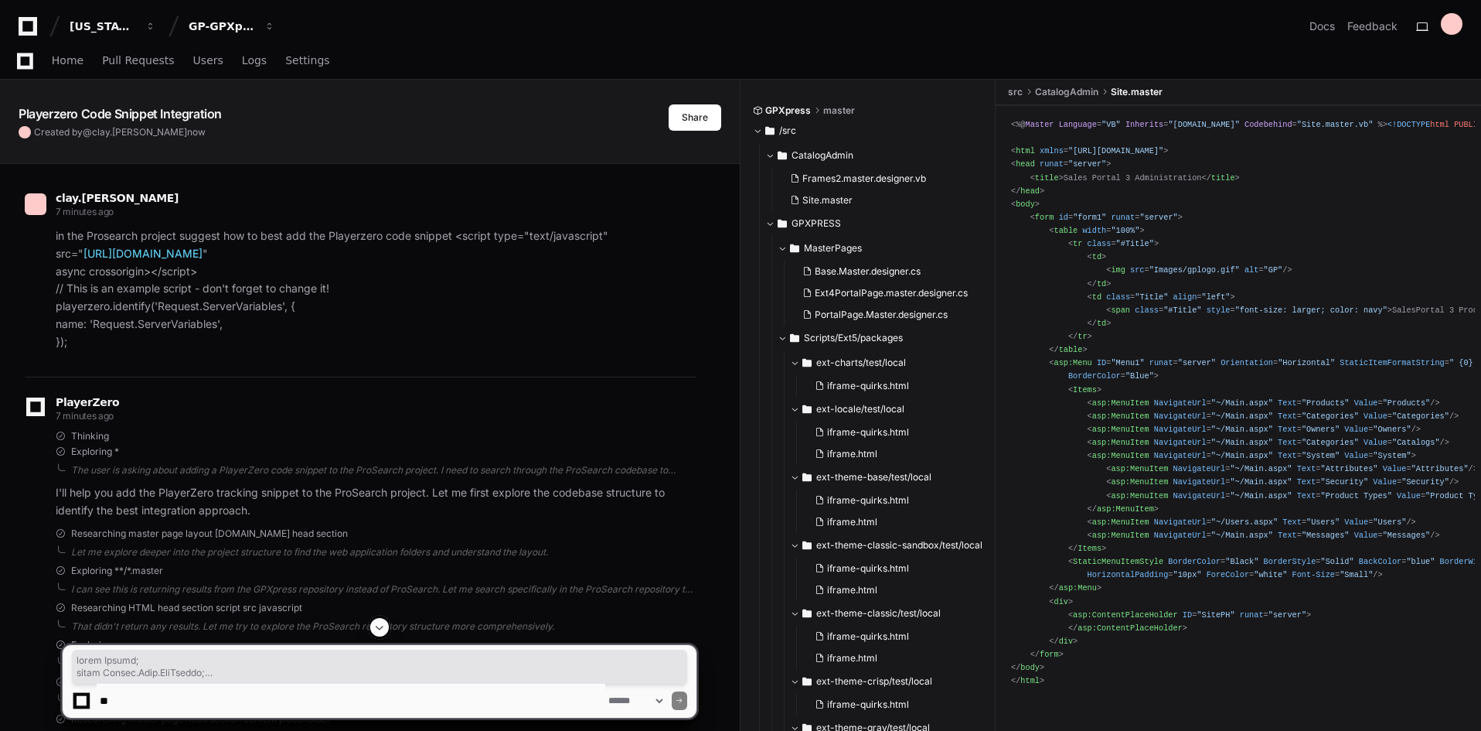 This screenshot has width=1481, height=731. I want to click on span: Master, so click(1040, 124).